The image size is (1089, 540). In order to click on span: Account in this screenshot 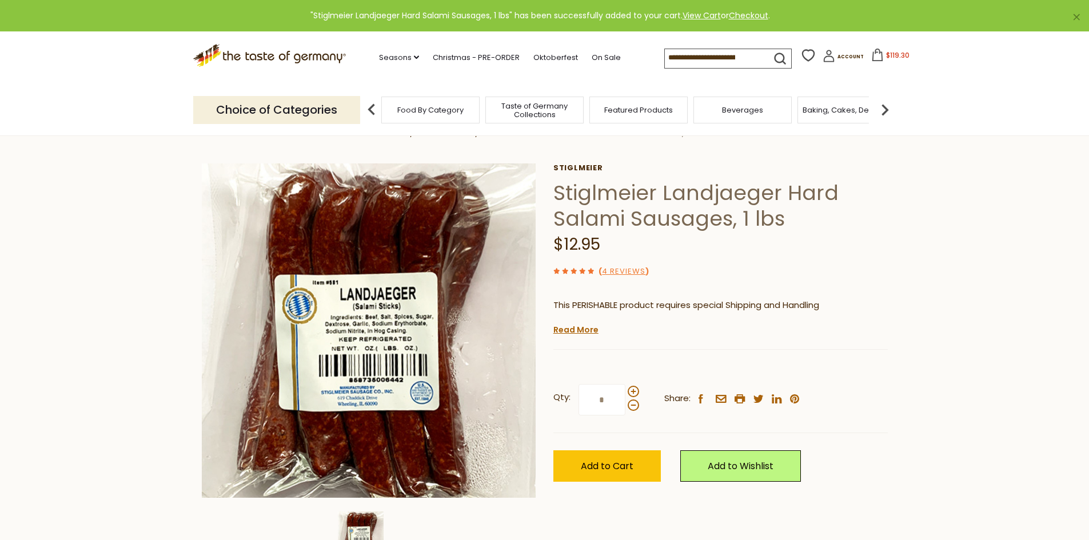, I will do `click(850, 57)`.